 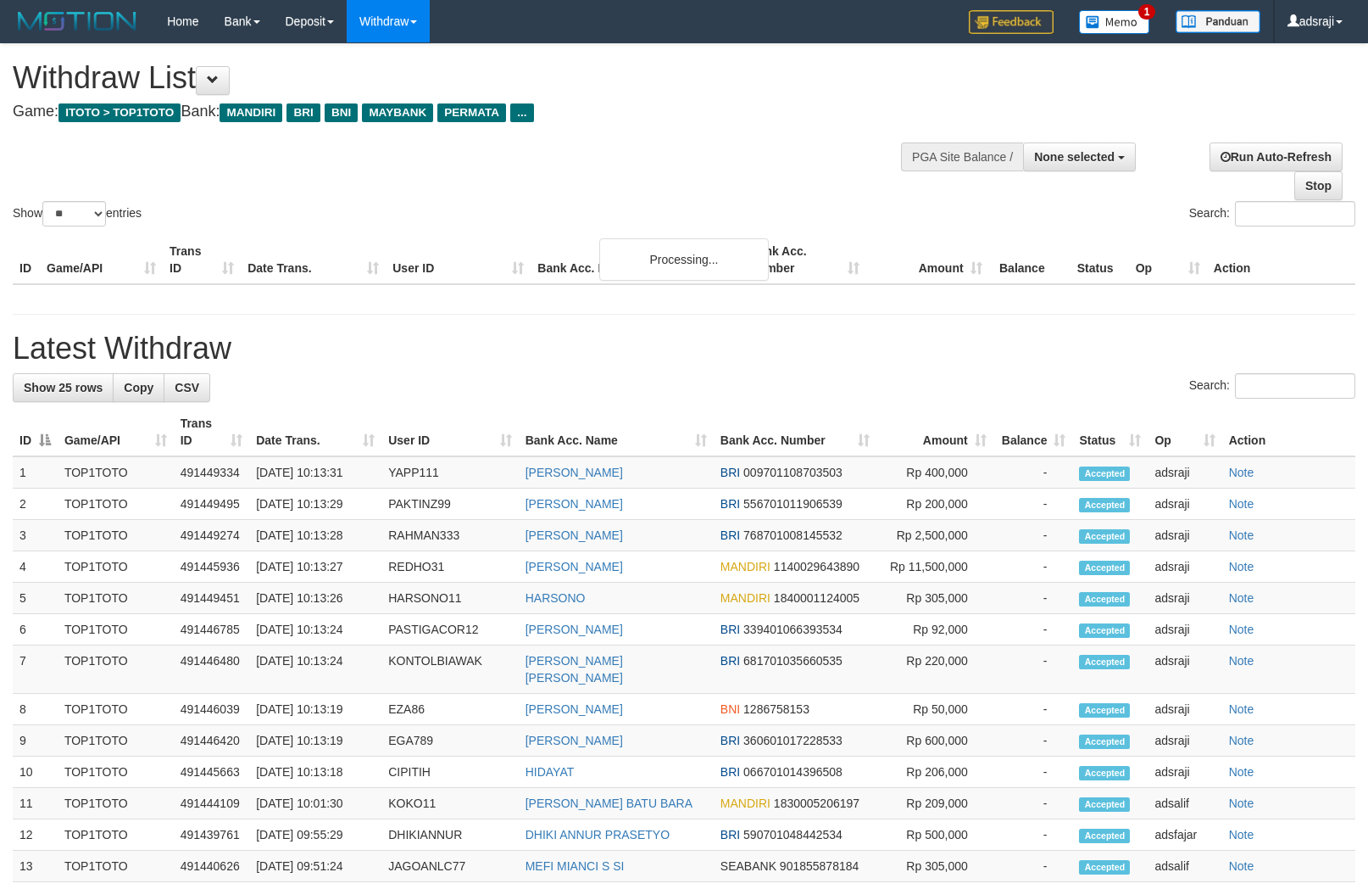 What do you see at coordinates (1115, 22) in the screenshot?
I see `img: Button%20Memo.svg` at bounding box center [1115, 22].